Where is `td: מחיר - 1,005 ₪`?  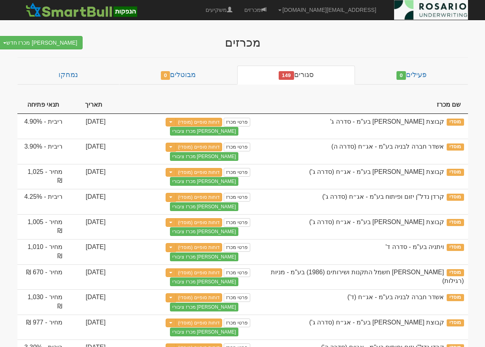 td: מחיר - 1,005 ₪ is located at coordinates (42, 227).